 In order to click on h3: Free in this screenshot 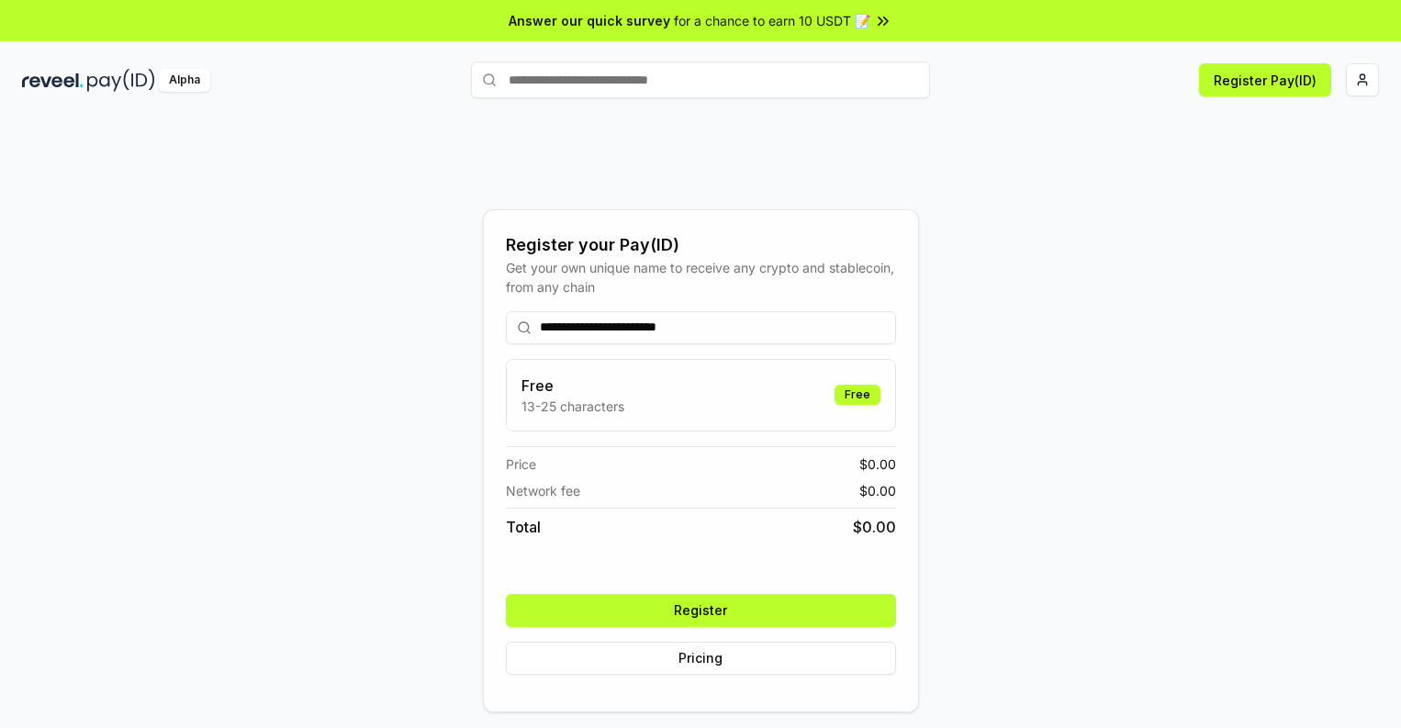, I will do `click(573, 385)`.